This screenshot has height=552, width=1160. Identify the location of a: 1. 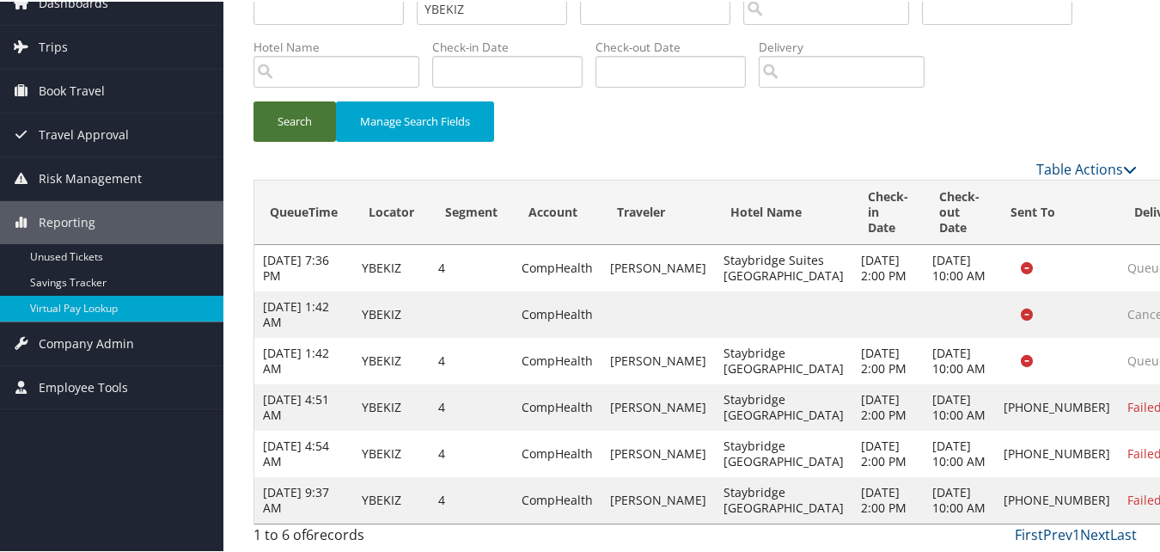
(1076, 533).